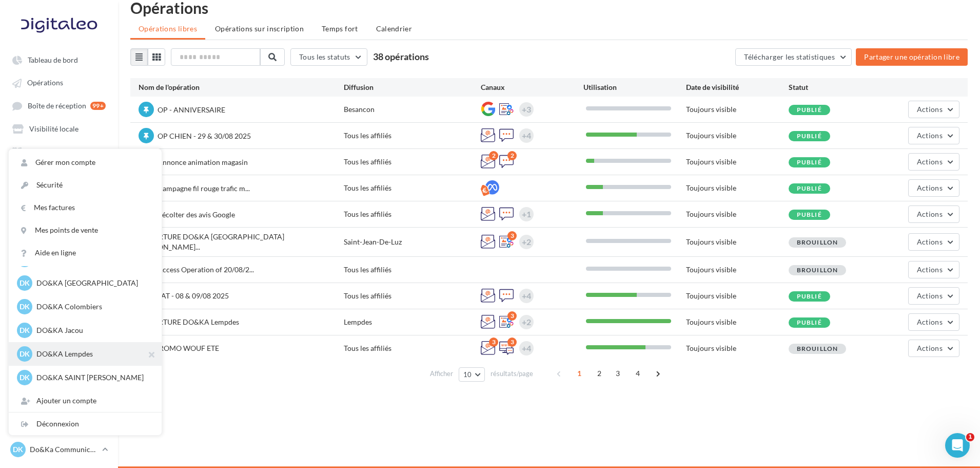 The height and width of the screenshot is (468, 980). What do you see at coordinates (57, 105) in the screenshot?
I see `span: Boîte de réception` at bounding box center [57, 105].